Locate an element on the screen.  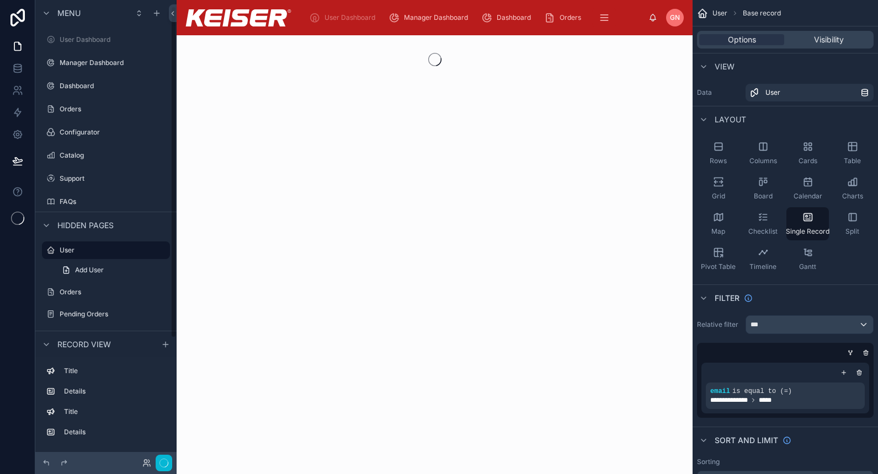
span: Single Record is located at coordinates (807, 232).